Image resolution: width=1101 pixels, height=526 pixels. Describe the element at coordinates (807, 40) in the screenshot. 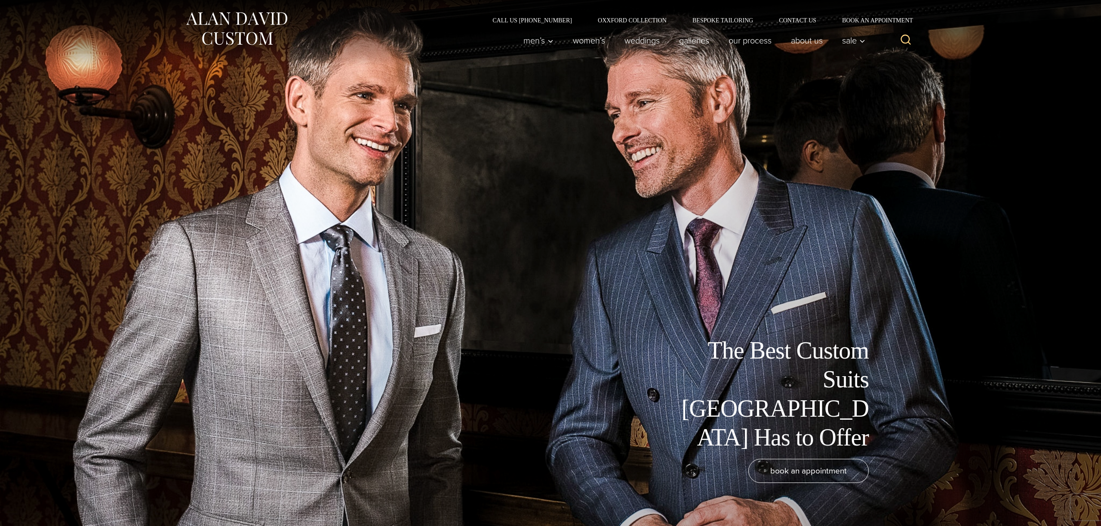

I see `a: About Us` at that location.